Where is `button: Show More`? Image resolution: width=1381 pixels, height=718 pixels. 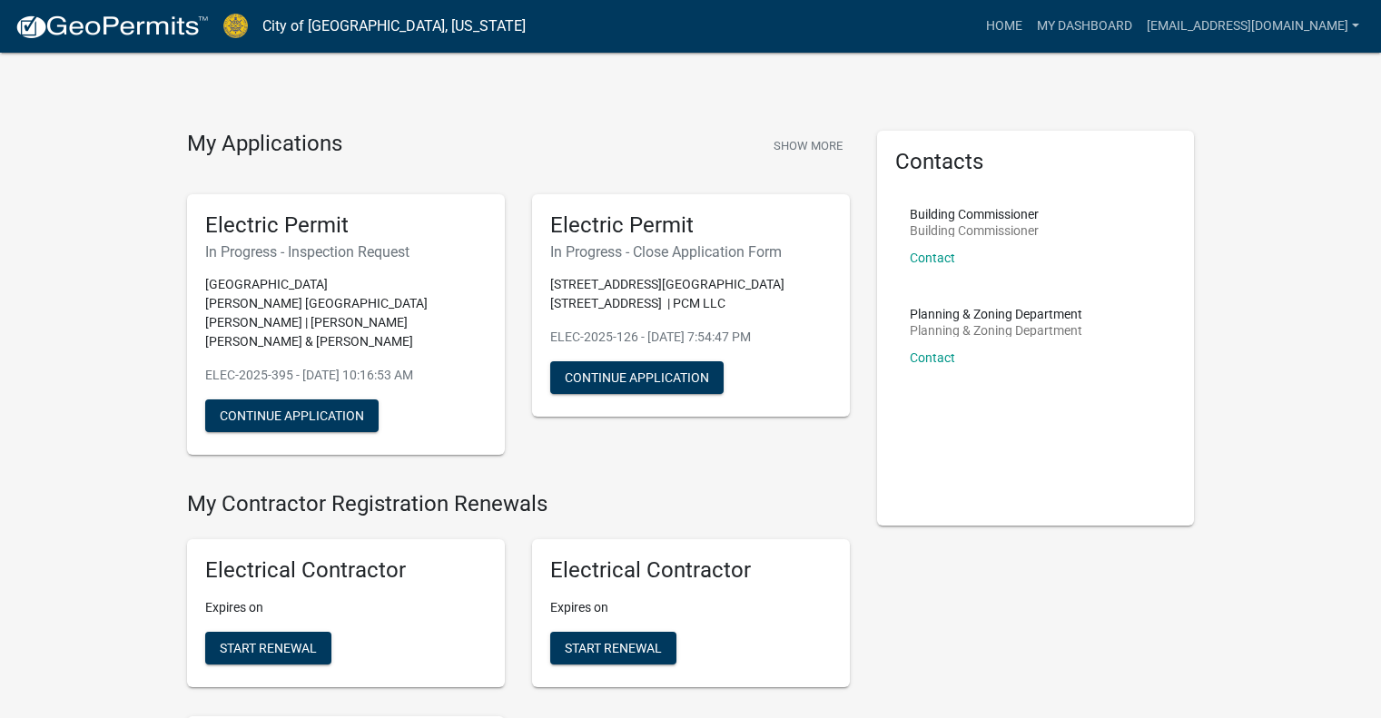 button: Show More is located at coordinates (808, 145).